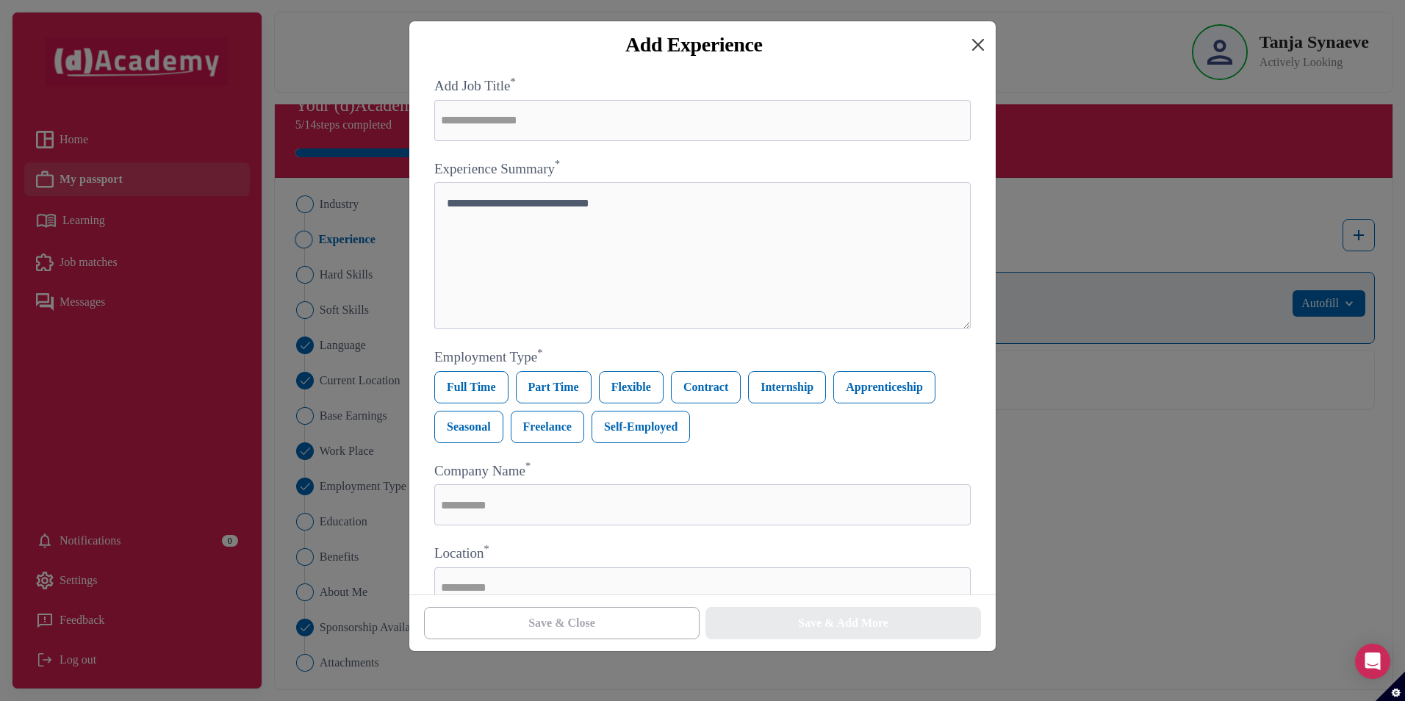 The height and width of the screenshot is (701, 1405). Describe the element at coordinates (631, 387) in the screenshot. I see `label: Flexible` at that location.